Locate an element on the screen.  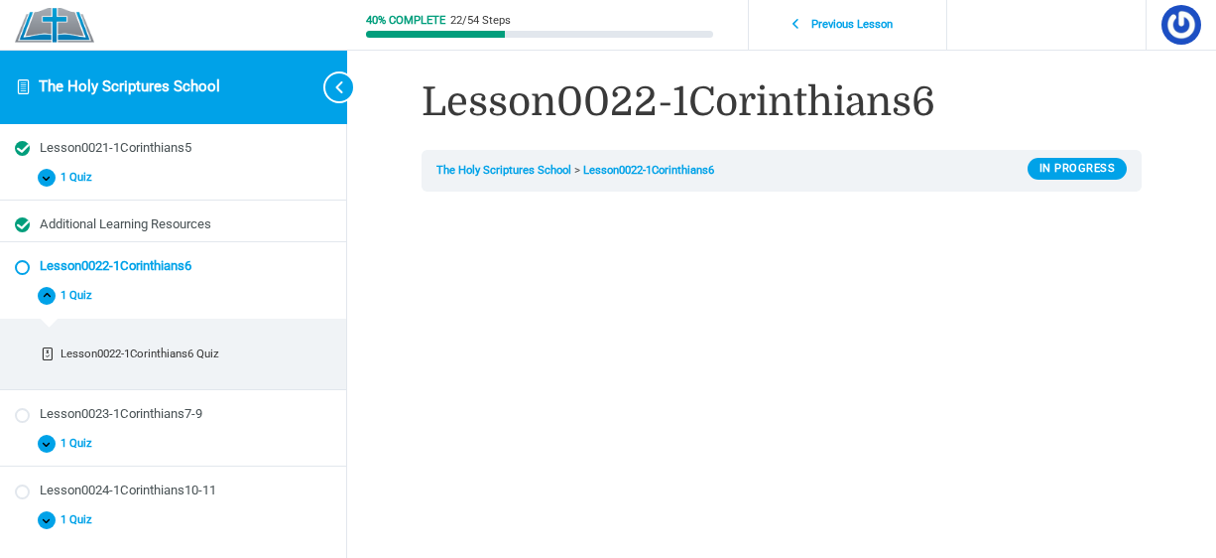
a: Not started Lesson0023-1Corinthians7-9 is located at coordinates (173, 414).